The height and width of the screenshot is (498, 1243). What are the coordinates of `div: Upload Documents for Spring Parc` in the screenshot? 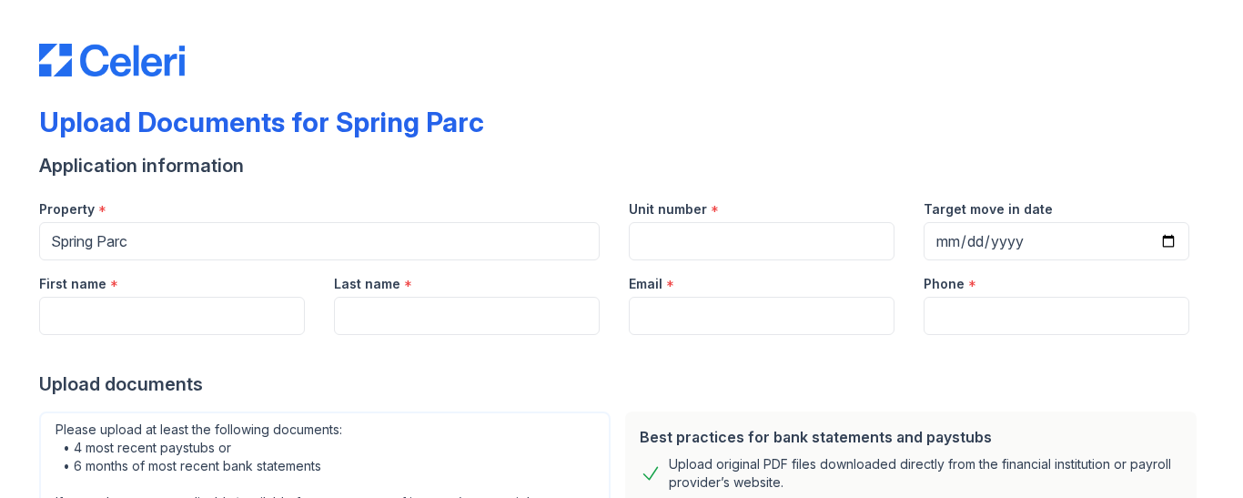 It's located at (261, 122).